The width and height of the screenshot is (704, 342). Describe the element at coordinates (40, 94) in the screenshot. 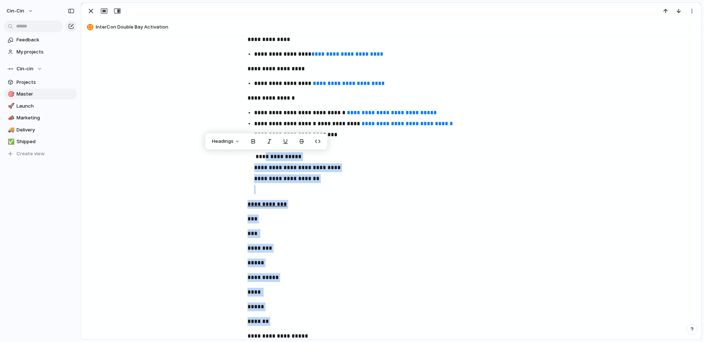

I see `a: 🎯Master` at that location.